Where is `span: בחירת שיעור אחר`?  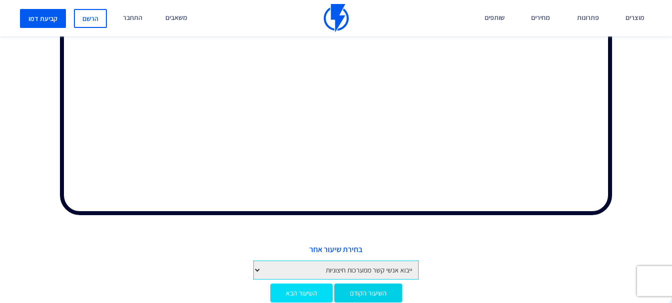 span: בחירת שיעור אחר is located at coordinates (336, 250).